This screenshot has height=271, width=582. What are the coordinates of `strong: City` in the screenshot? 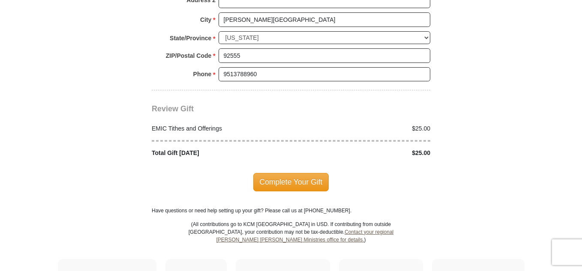 It's located at (206, 20).